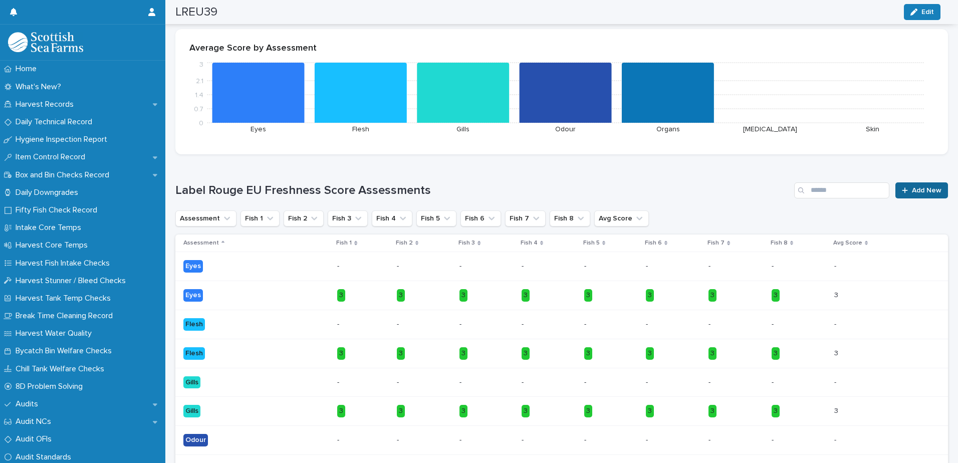 This screenshot has width=958, height=463. Describe the element at coordinates (198, 109) in the screenshot. I see `tspan: 0.7` at that location.